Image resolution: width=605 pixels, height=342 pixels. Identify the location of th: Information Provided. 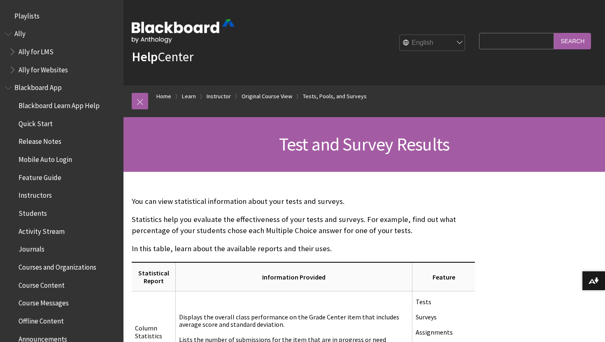
(294, 277).